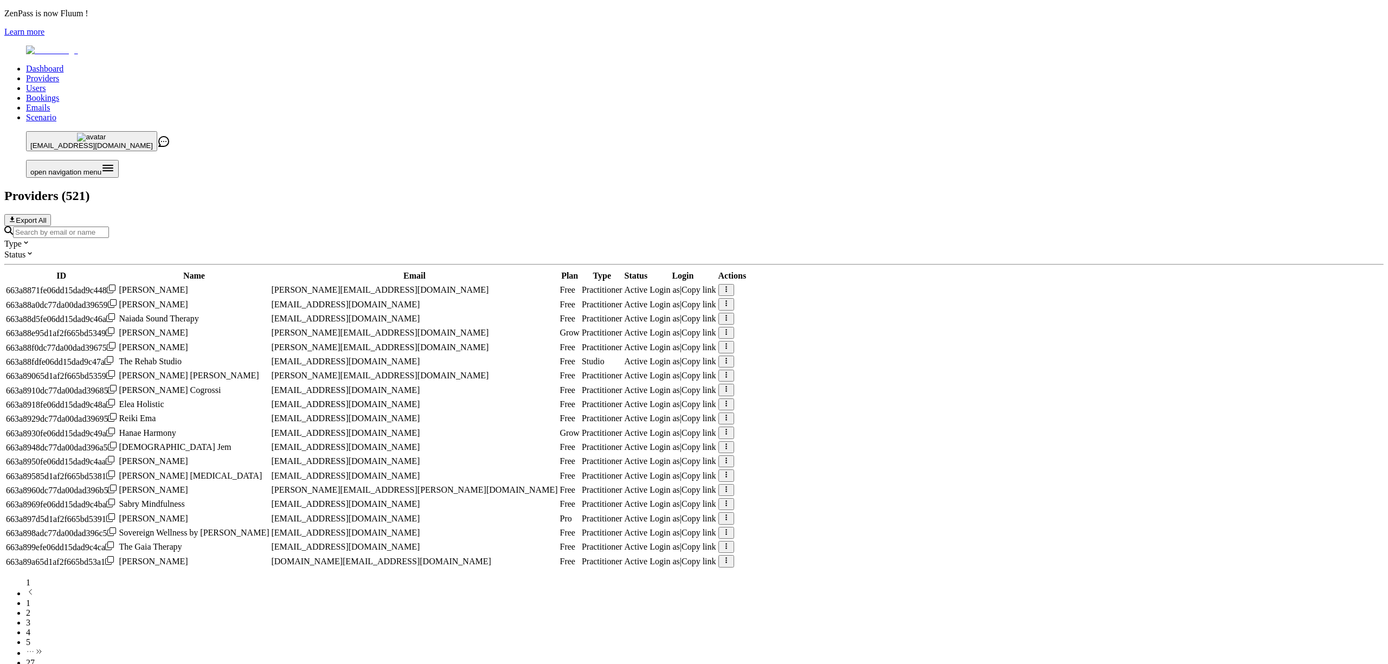  I want to click on div: Status, so click(694, 254).